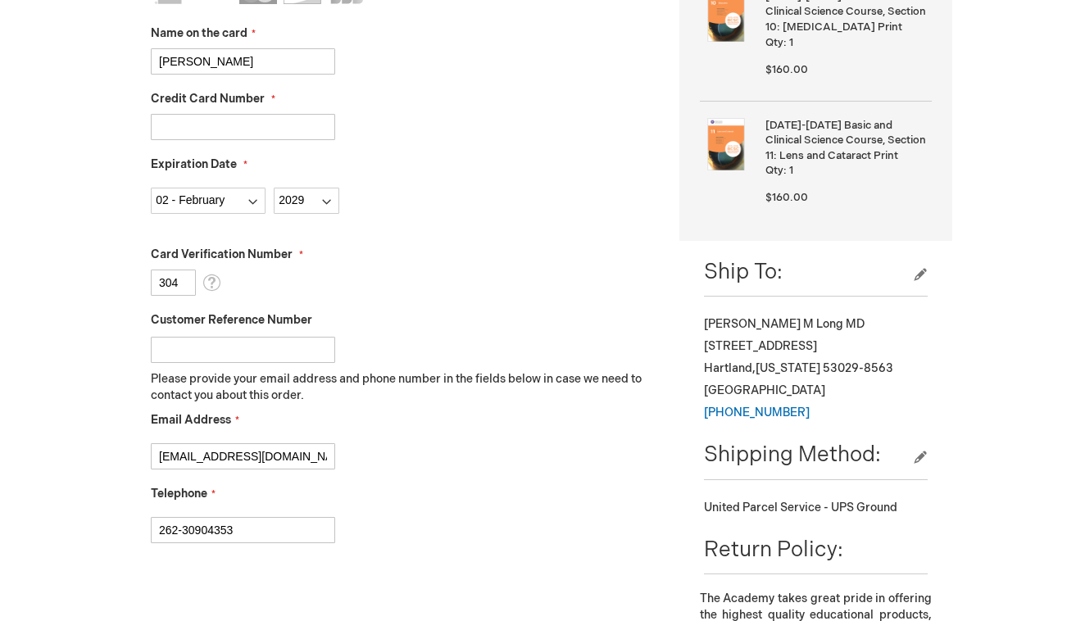  What do you see at coordinates (773, 550) in the screenshot?
I see `span: Return Policy:` at bounding box center [773, 550].